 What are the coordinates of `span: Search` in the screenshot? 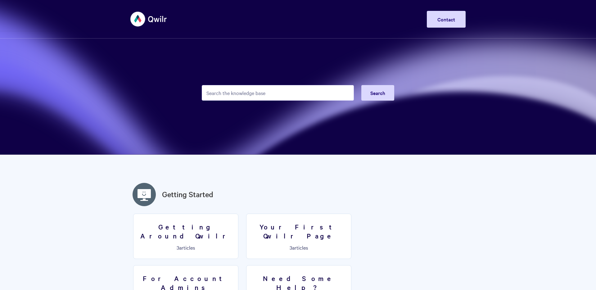 It's located at (378, 93).